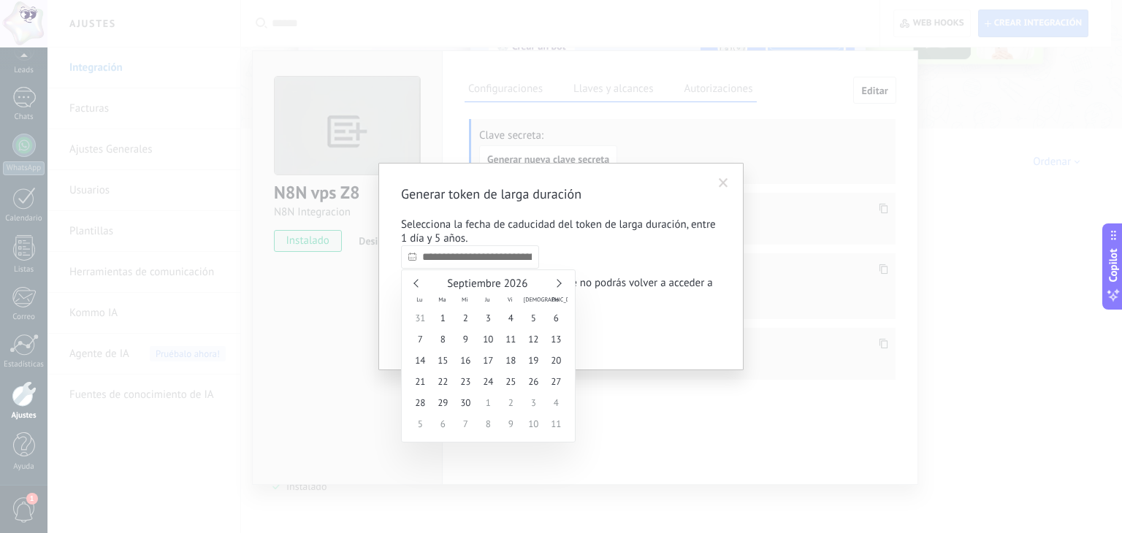 The image size is (1122, 533). What do you see at coordinates (510, 360) in the screenshot?
I see `span: 18` at bounding box center [510, 360].